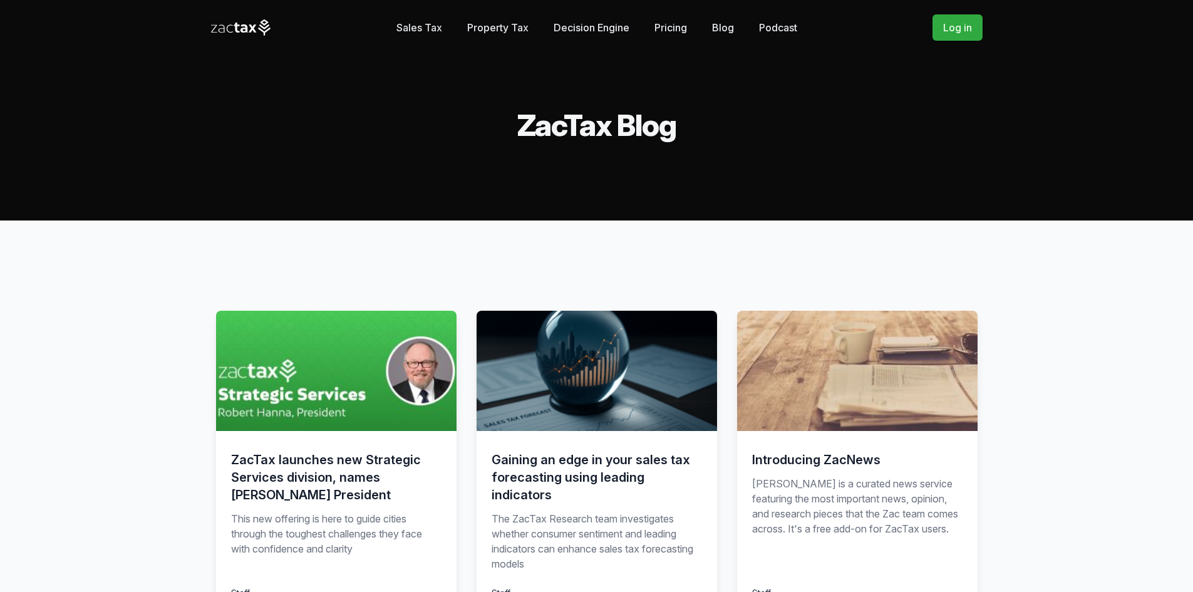  Describe the element at coordinates (858, 371) in the screenshot. I see `img: zac-news.jpg` at that location.